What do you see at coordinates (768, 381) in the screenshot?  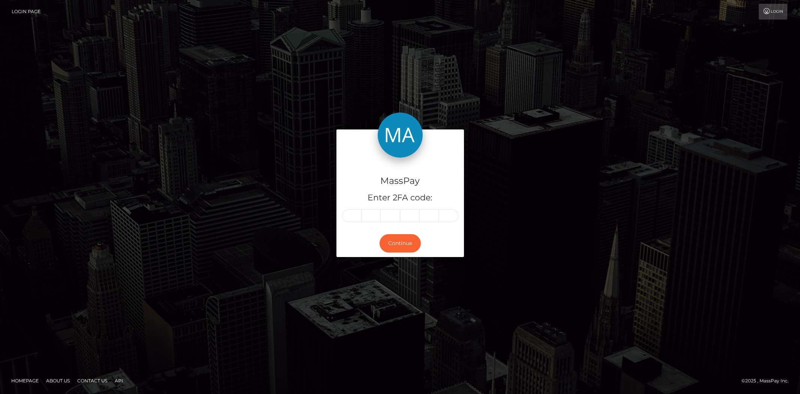 I see `div: © 2025 , MassPay Inc.` at bounding box center [768, 381].